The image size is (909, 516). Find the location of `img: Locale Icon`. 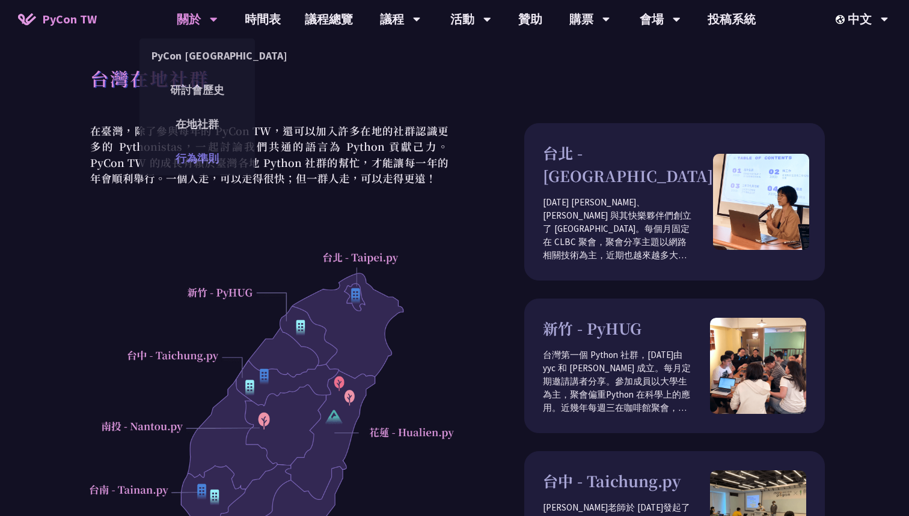

img: Locale Icon is located at coordinates (841, 19).